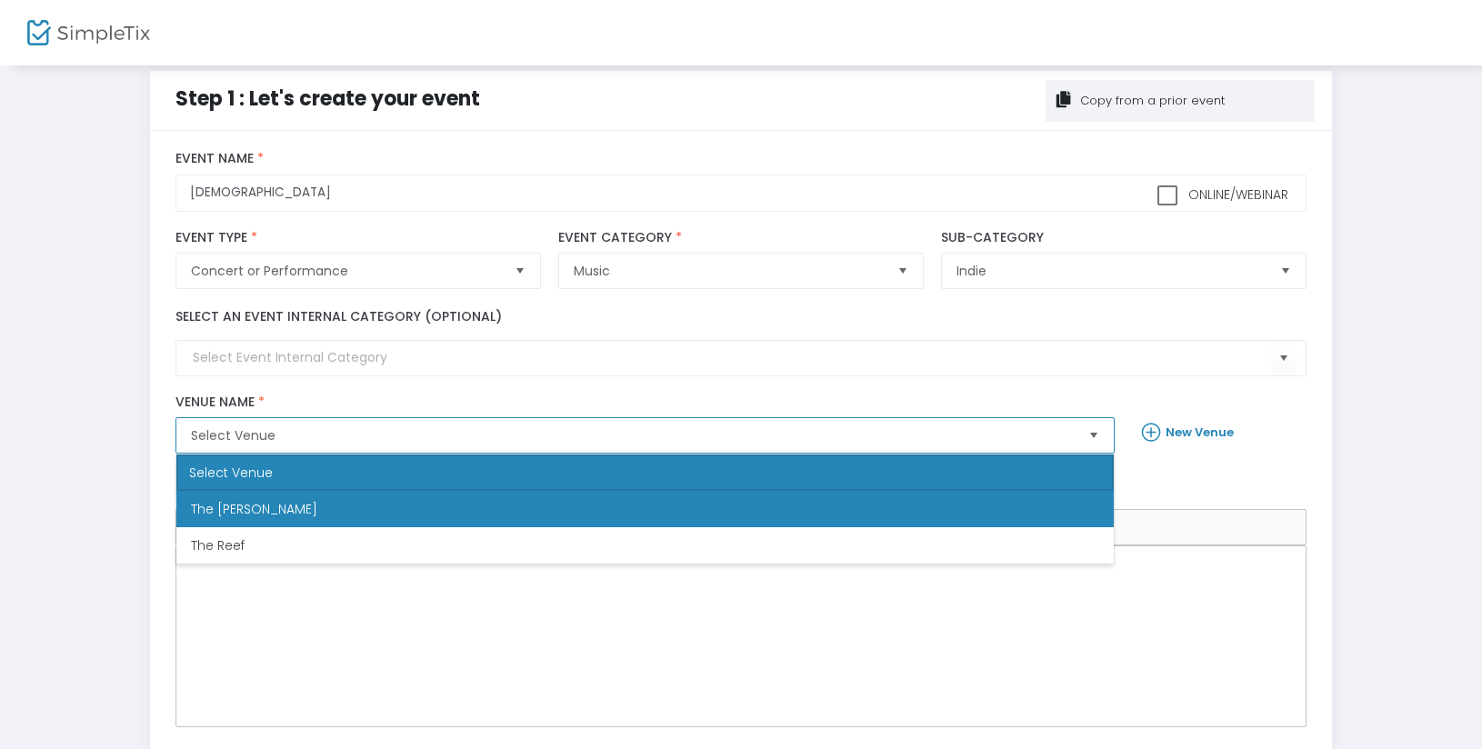  I want to click on label: Select an event internal category (optional), so click(338, 316).